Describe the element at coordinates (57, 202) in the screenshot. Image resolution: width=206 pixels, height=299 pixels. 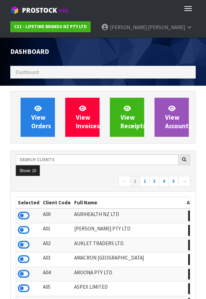
I see `th: Client Code` at that location.